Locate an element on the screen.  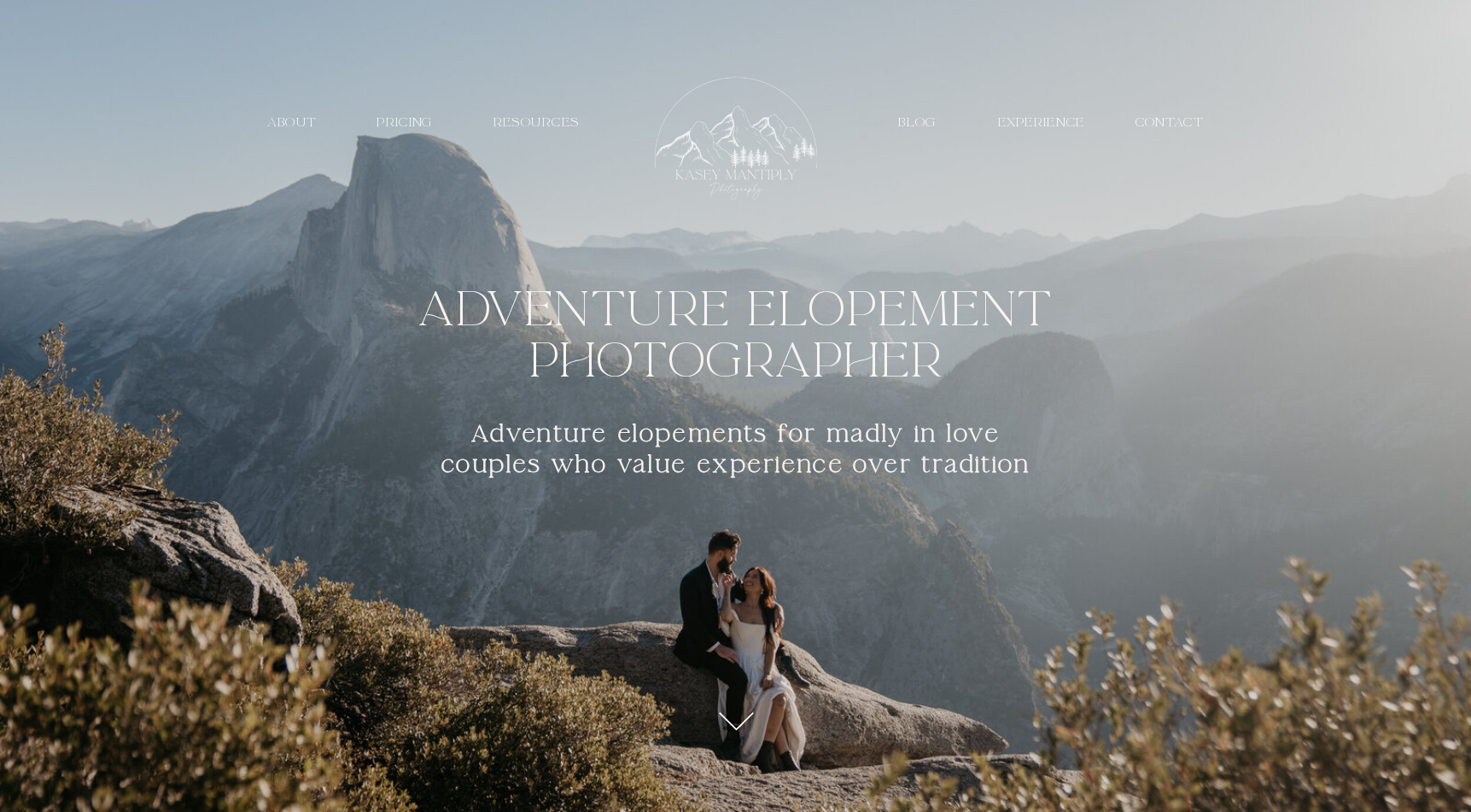
b: Adventure elopements for madly in love couples who value experience over tradition is located at coordinates (735, 449).